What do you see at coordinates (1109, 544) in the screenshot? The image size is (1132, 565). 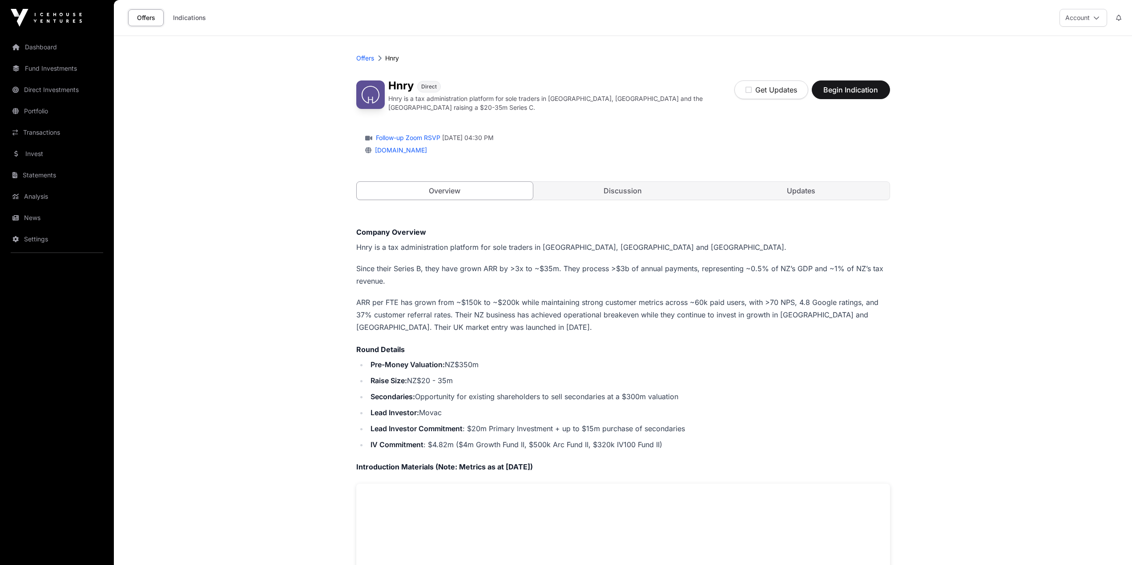 I see `div: Chat Widget` at bounding box center [1109, 544].